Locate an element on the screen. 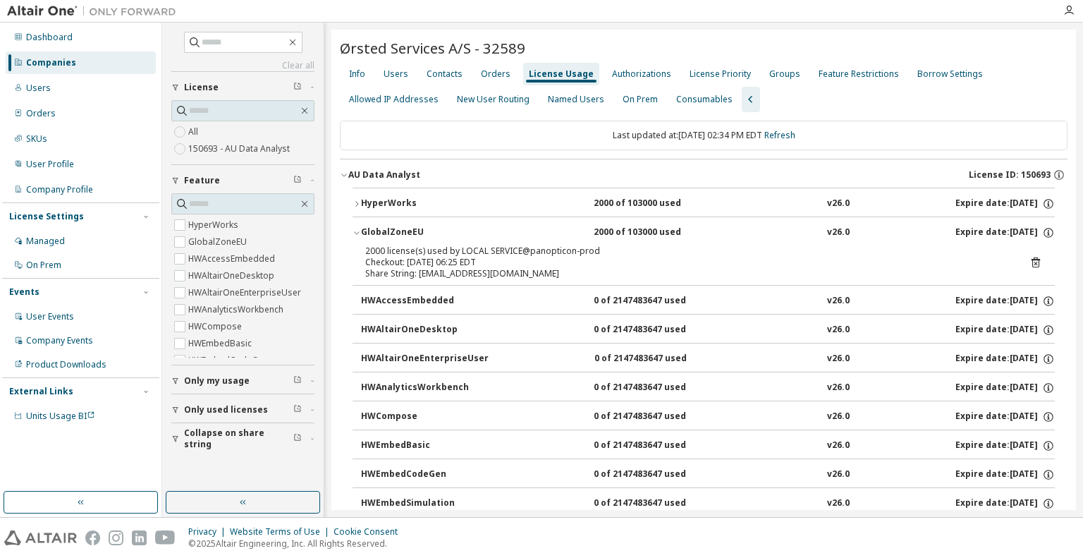 This screenshot has height=558, width=1083. div: Users is located at coordinates (38, 88).